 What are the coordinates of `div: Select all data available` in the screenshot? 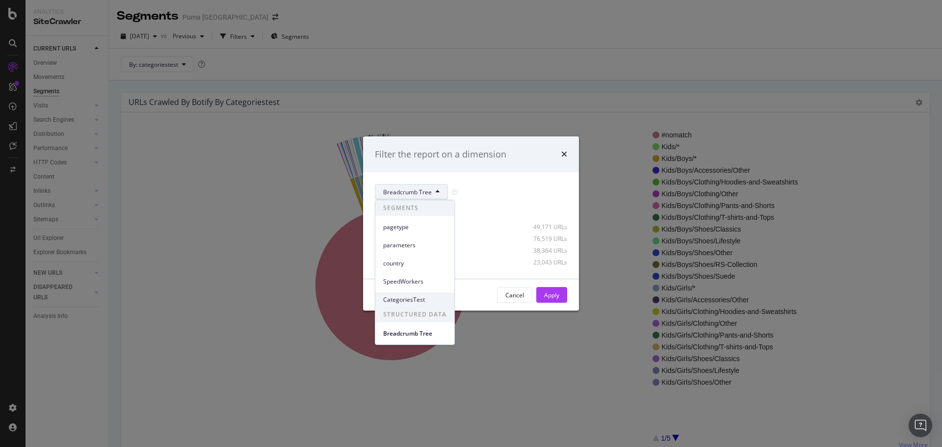 It's located at (471, 211).